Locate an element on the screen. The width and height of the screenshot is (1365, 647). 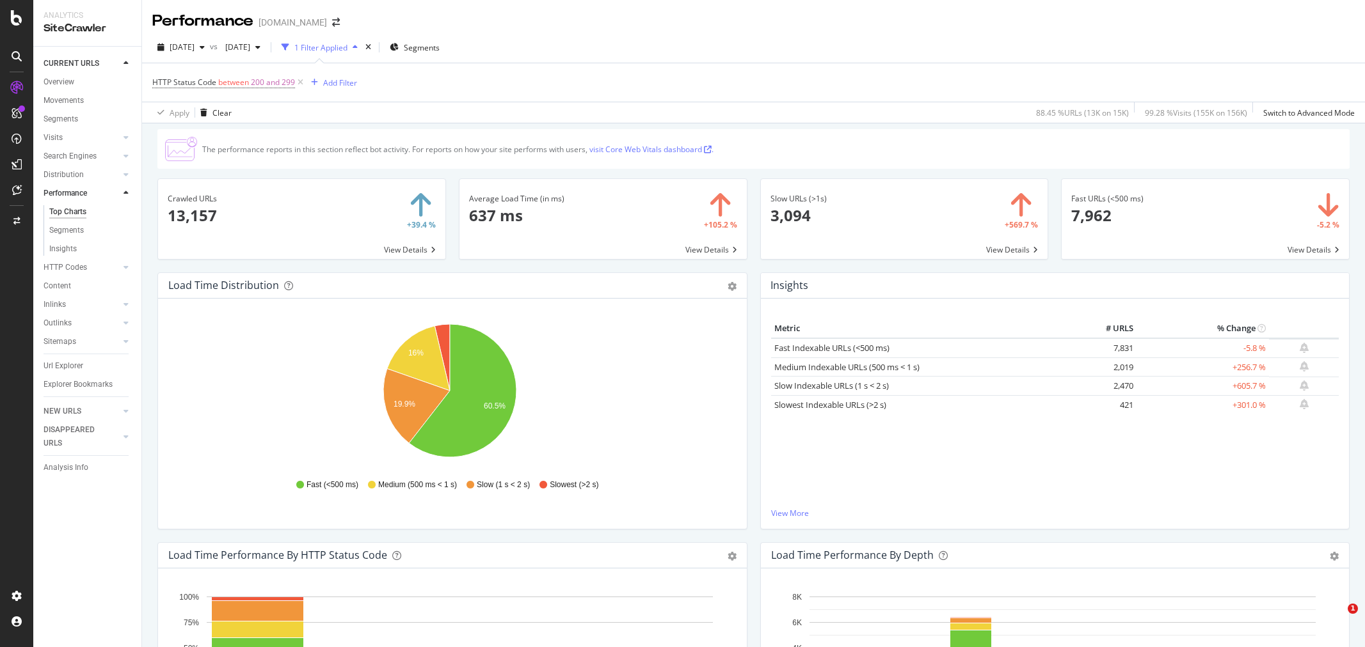
td: 2,019 is located at coordinates (1109, 367).